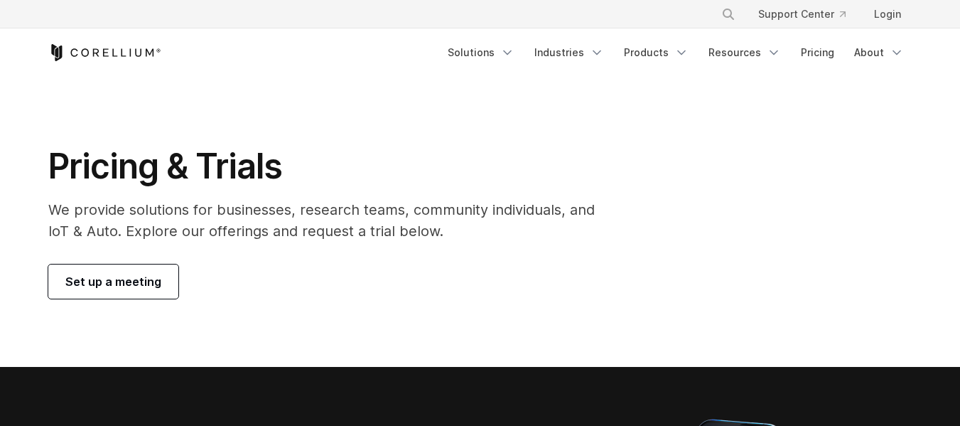 This screenshot has width=960, height=426. Describe the element at coordinates (656, 53) in the screenshot. I see `a: Products` at that location.